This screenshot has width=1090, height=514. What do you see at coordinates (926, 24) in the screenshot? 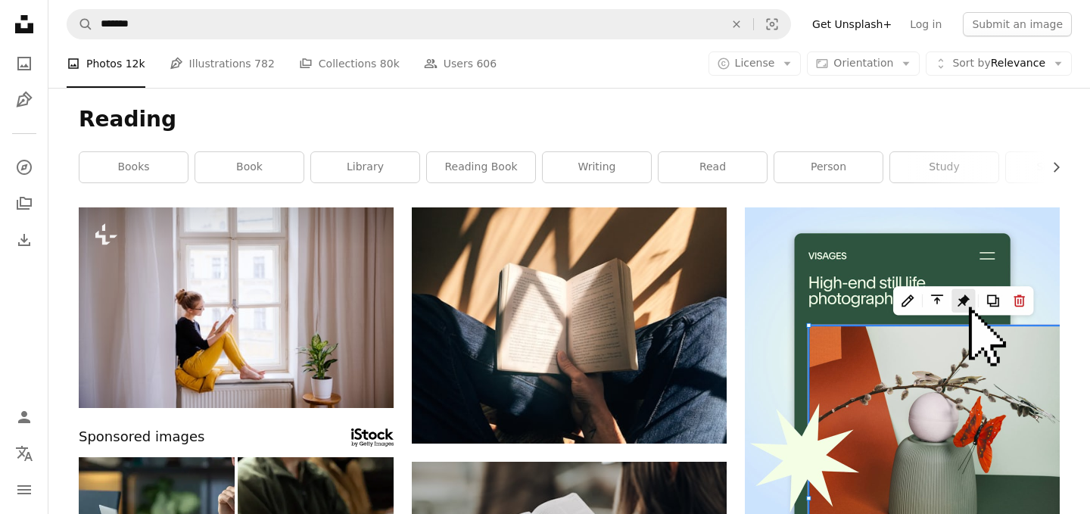
I see `a: Log in` at bounding box center [926, 24].